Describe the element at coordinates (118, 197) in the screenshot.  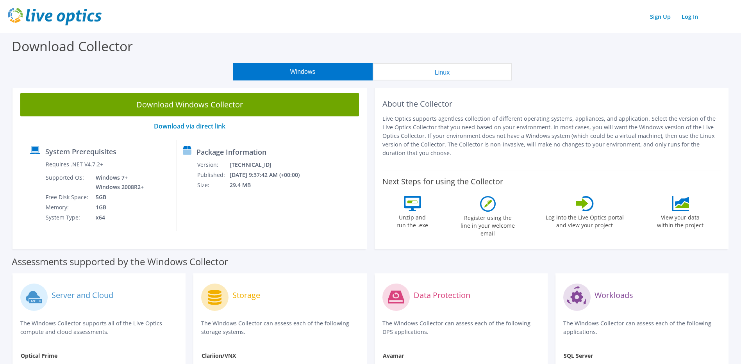
I see `td: 5GB` at that location.